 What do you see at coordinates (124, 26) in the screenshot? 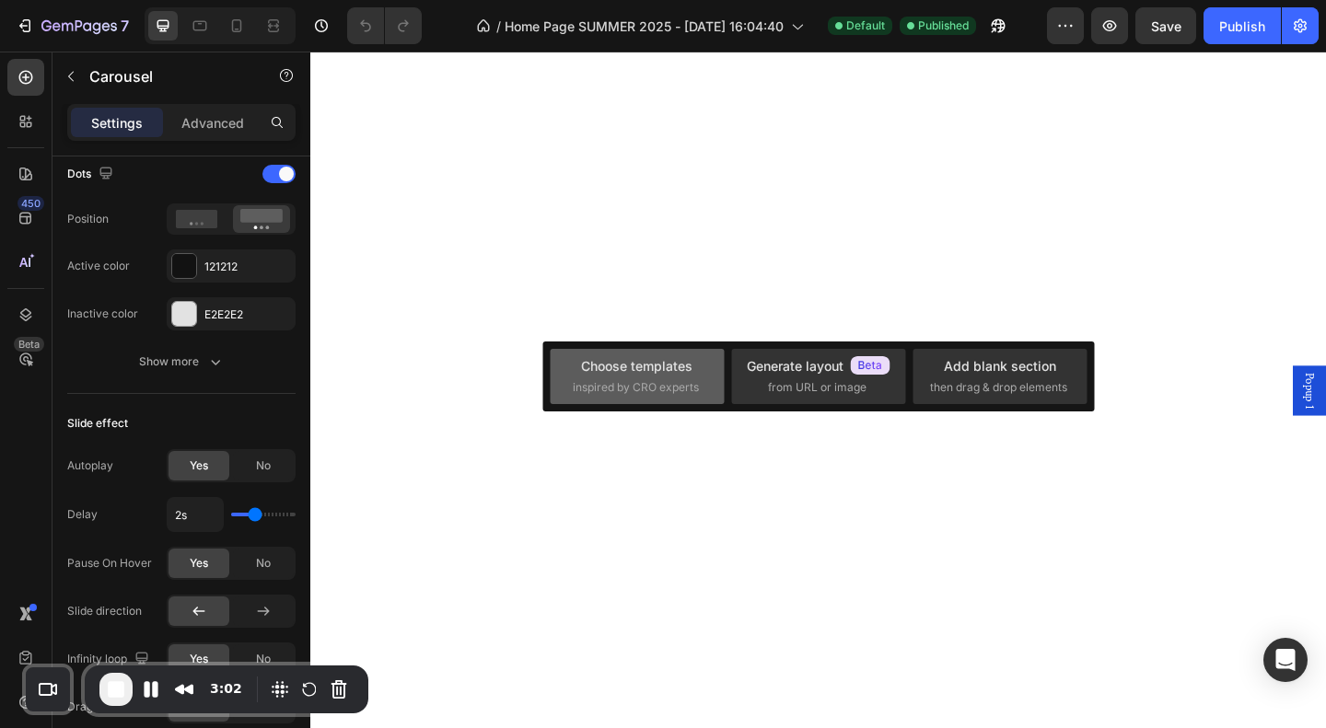
I see `p: 7` at bounding box center [124, 26].